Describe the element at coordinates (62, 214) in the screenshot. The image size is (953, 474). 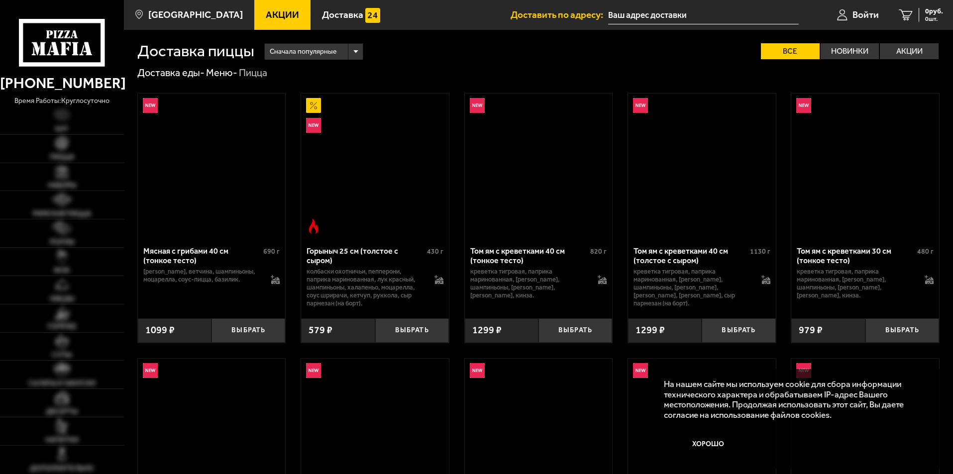
I see `span: Римская пицца` at that location.